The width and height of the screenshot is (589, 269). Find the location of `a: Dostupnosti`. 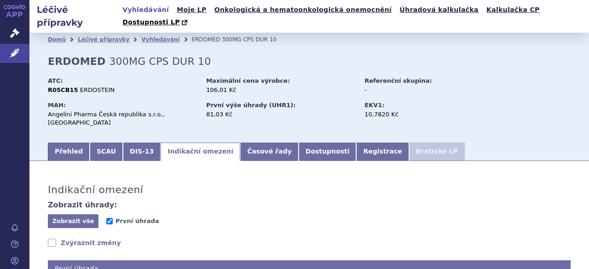

a: Dostupnosti is located at coordinates (328, 152).